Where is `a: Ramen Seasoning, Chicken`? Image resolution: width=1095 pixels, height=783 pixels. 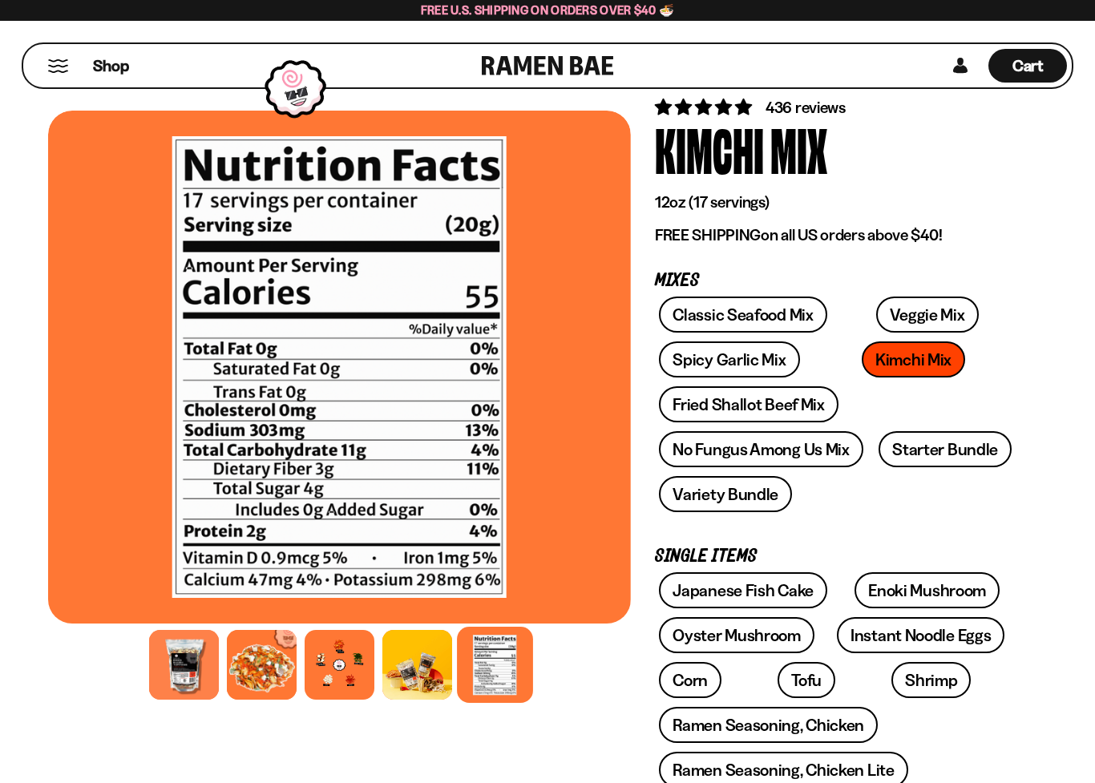
a: Ramen Seasoning, Chicken is located at coordinates (768, 725).